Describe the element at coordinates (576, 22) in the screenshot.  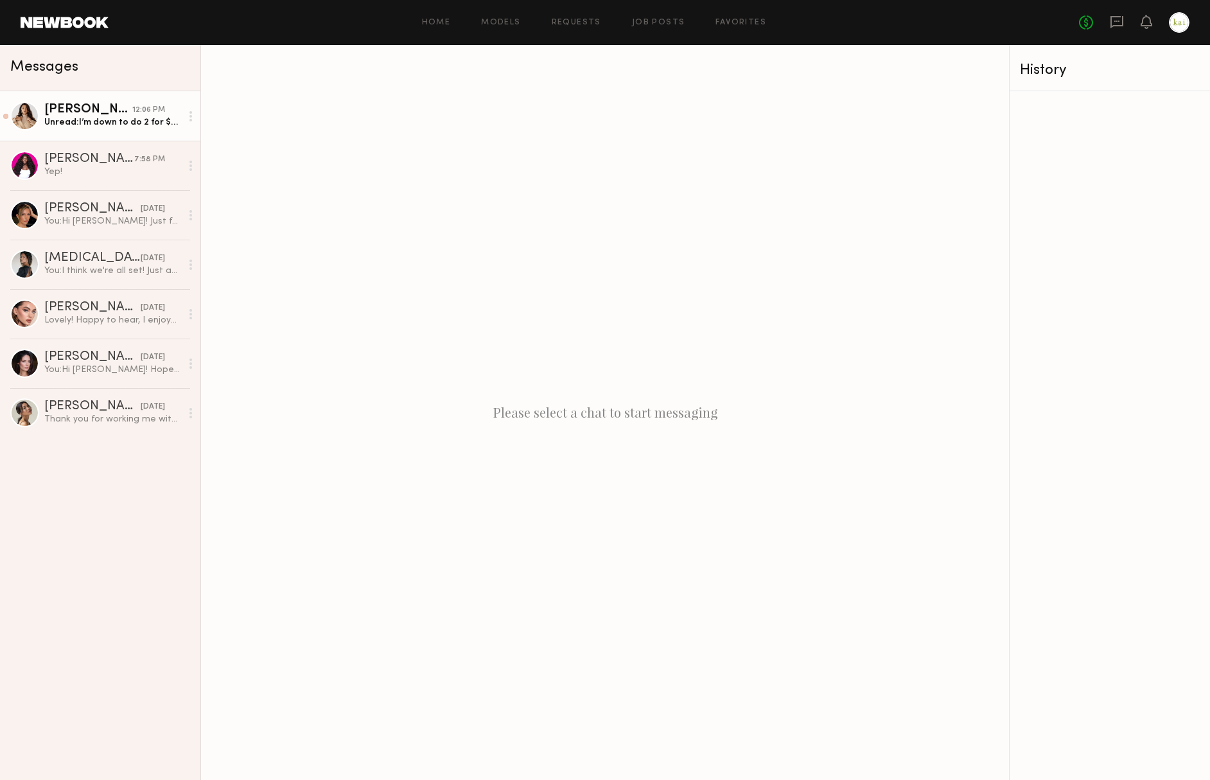
I see `a: Requests` at that location.